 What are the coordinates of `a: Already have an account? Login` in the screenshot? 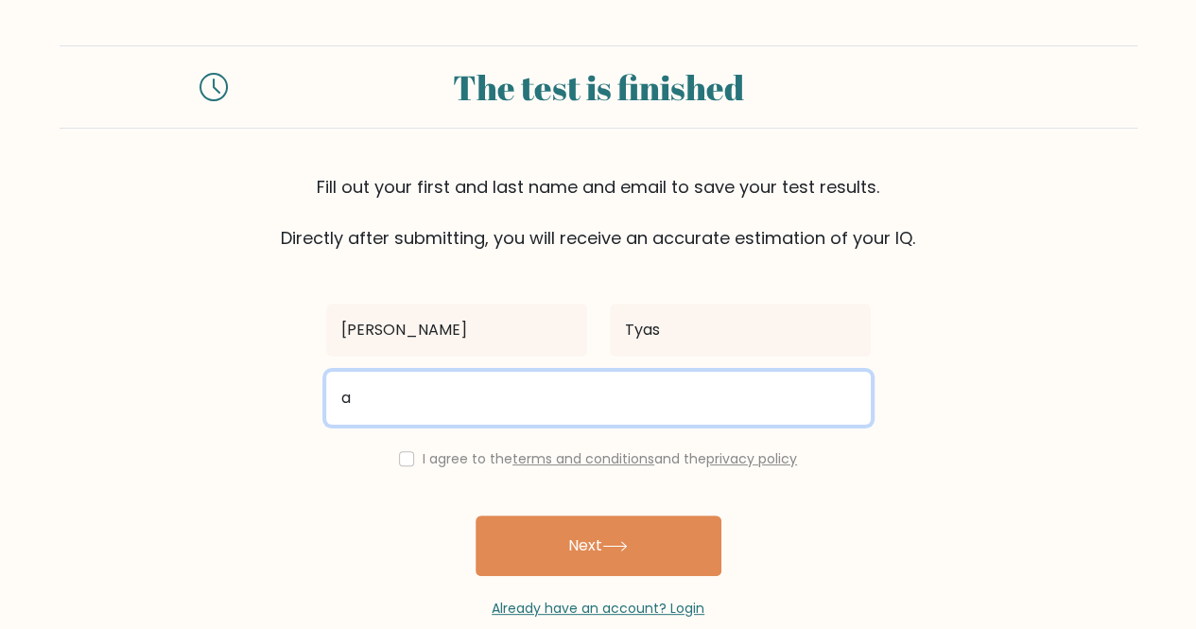 It's located at (597, 608).